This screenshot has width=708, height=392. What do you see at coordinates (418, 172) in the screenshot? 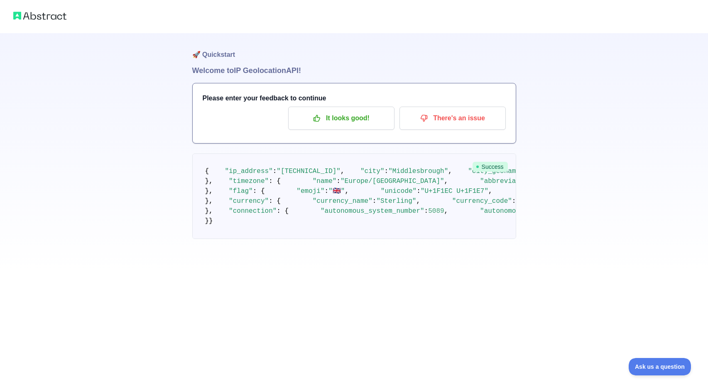
I see `span: "Middlesbrough"` at bounding box center [418, 172].